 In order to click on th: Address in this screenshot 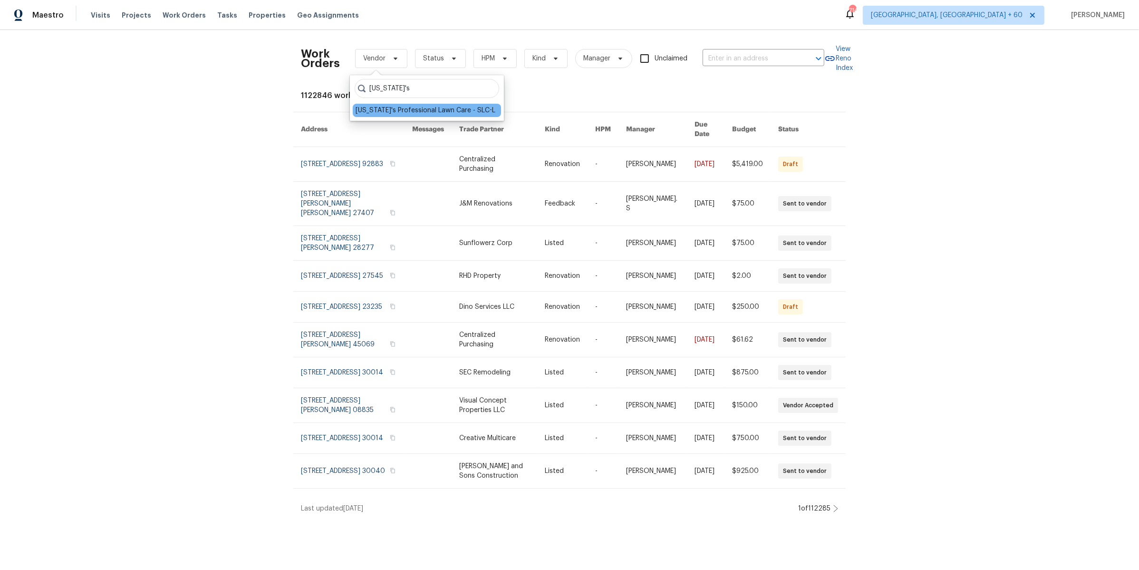, I will do `click(349, 129)`.